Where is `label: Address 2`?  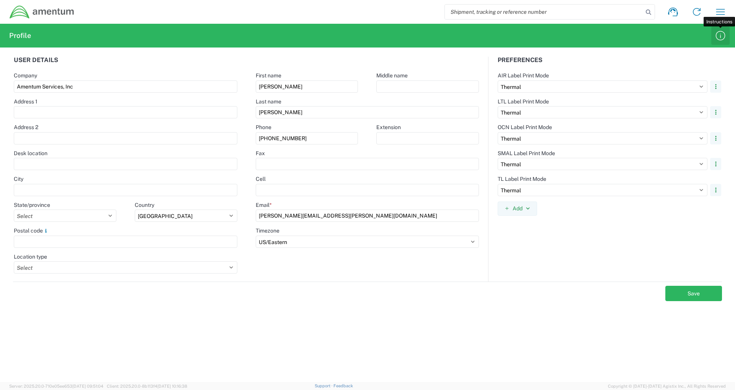 label: Address 2 is located at coordinates (26, 127).